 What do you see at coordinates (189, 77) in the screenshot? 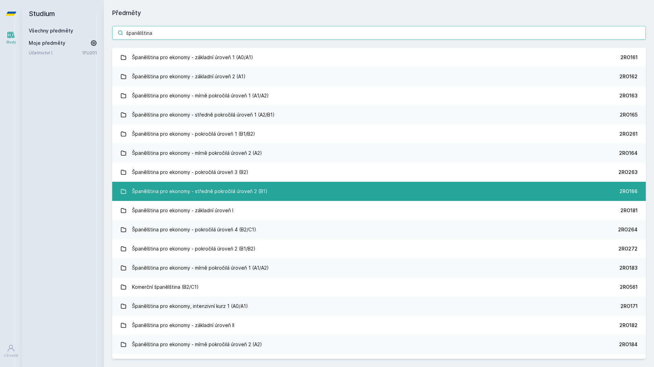
I see `div: Španělština pro ekonomy - základní úroveň 2 (A1)` at bounding box center [189, 77].